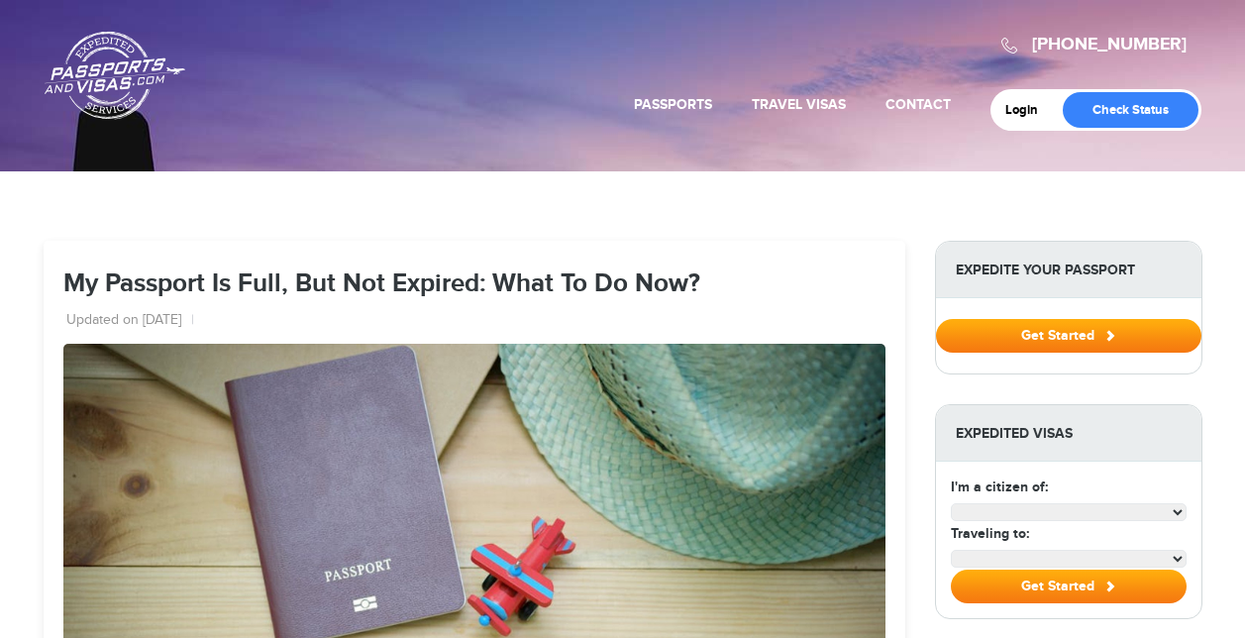 The width and height of the screenshot is (1245, 638). What do you see at coordinates (1069, 269) in the screenshot?
I see `strong: Expedite Your Passport` at bounding box center [1069, 269].